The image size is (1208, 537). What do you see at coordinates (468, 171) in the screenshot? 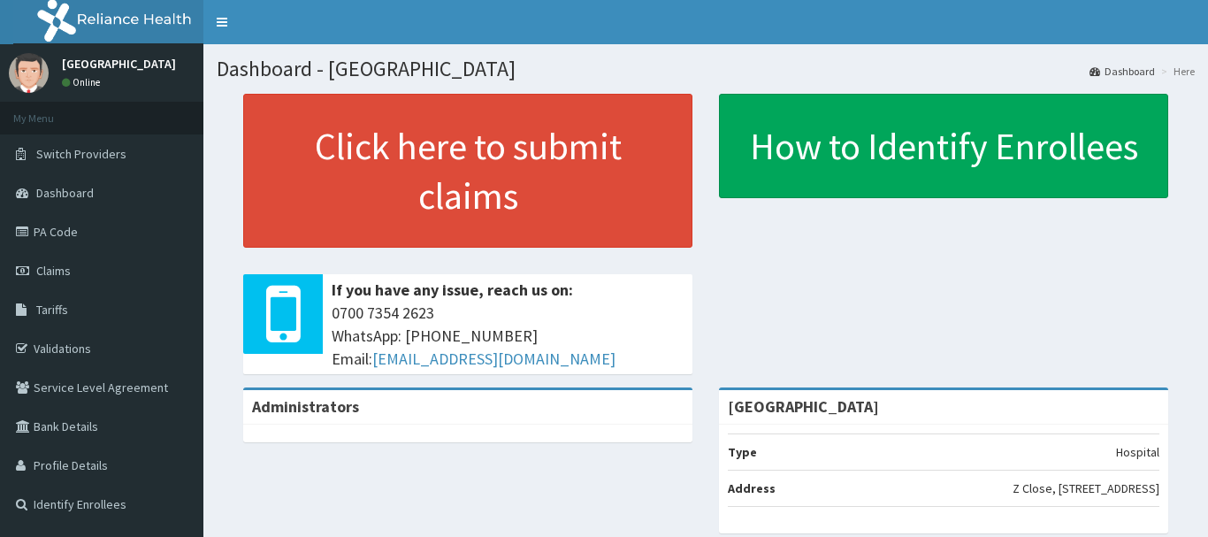
I see `a: Click here to submit claims` at bounding box center [468, 171].